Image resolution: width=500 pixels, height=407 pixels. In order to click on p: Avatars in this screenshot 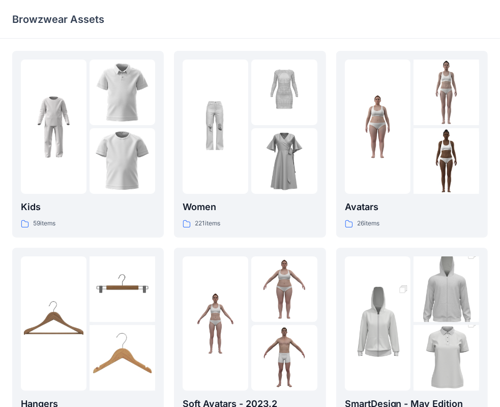, I will do `click(412, 207)`.